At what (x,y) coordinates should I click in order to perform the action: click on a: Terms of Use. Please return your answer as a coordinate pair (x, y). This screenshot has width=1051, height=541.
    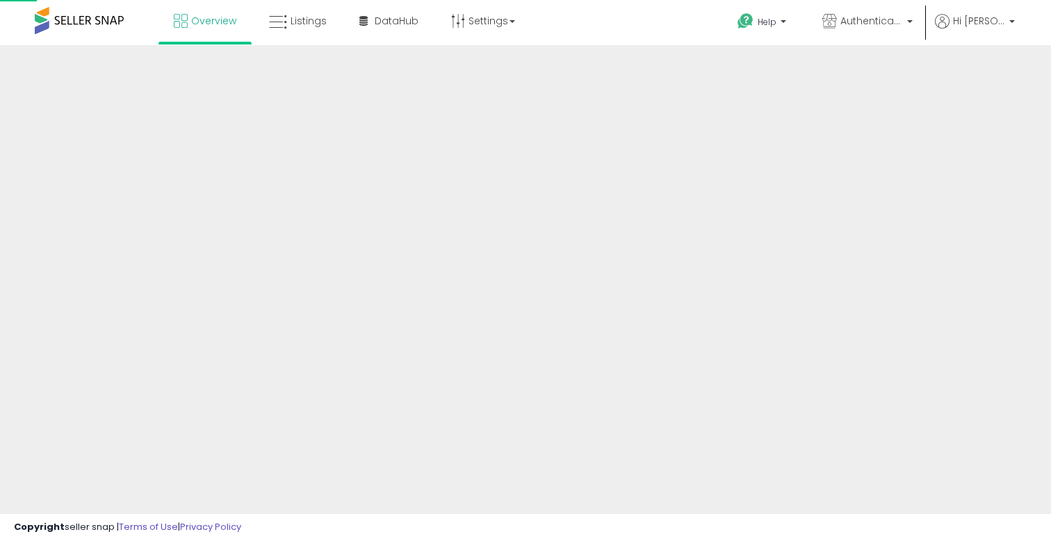
    Looking at the image, I should click on (148, 526).